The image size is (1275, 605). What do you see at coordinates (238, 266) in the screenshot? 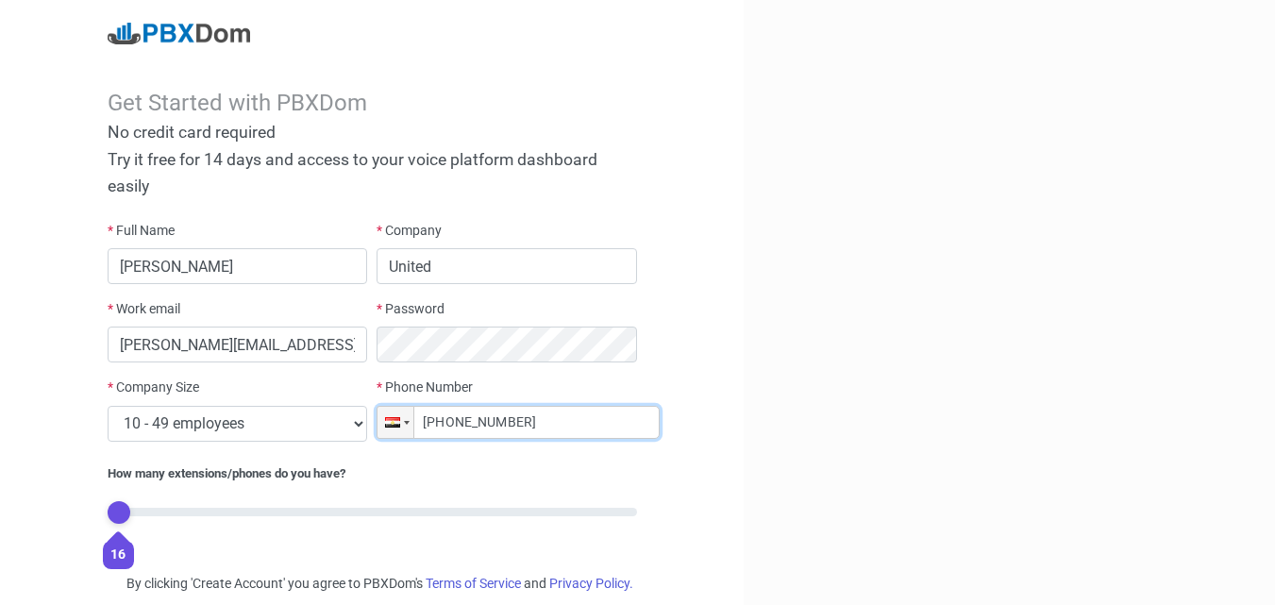
I see `input: First and last name` at bounding box center [238, 266].